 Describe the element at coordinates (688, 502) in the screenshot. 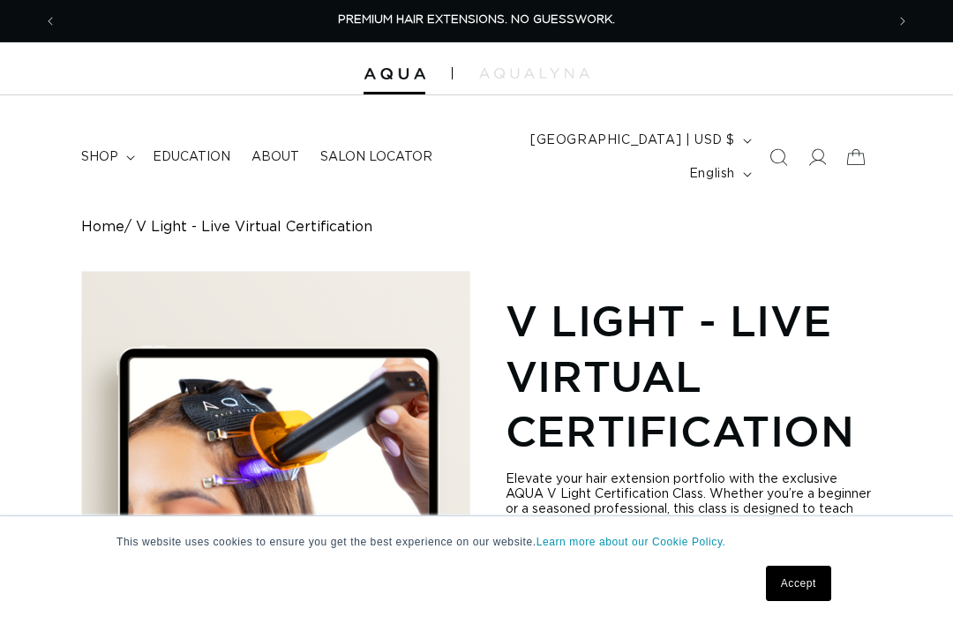

I see `div: Elevate your hair extension portfolio with the exclusive AQUA V Light Certification Class. Whethe...` at that location.